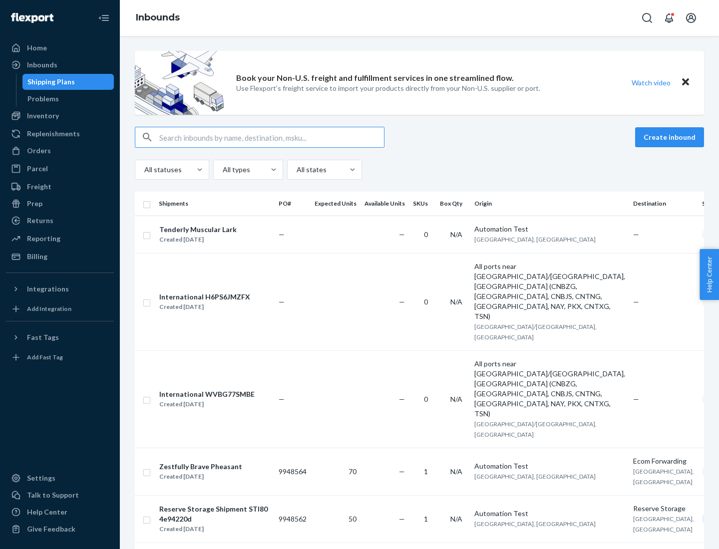  Describe the element at coordinates (207, 394) in the screenshot. I see `div: International WVBG77SMBE` at that location.